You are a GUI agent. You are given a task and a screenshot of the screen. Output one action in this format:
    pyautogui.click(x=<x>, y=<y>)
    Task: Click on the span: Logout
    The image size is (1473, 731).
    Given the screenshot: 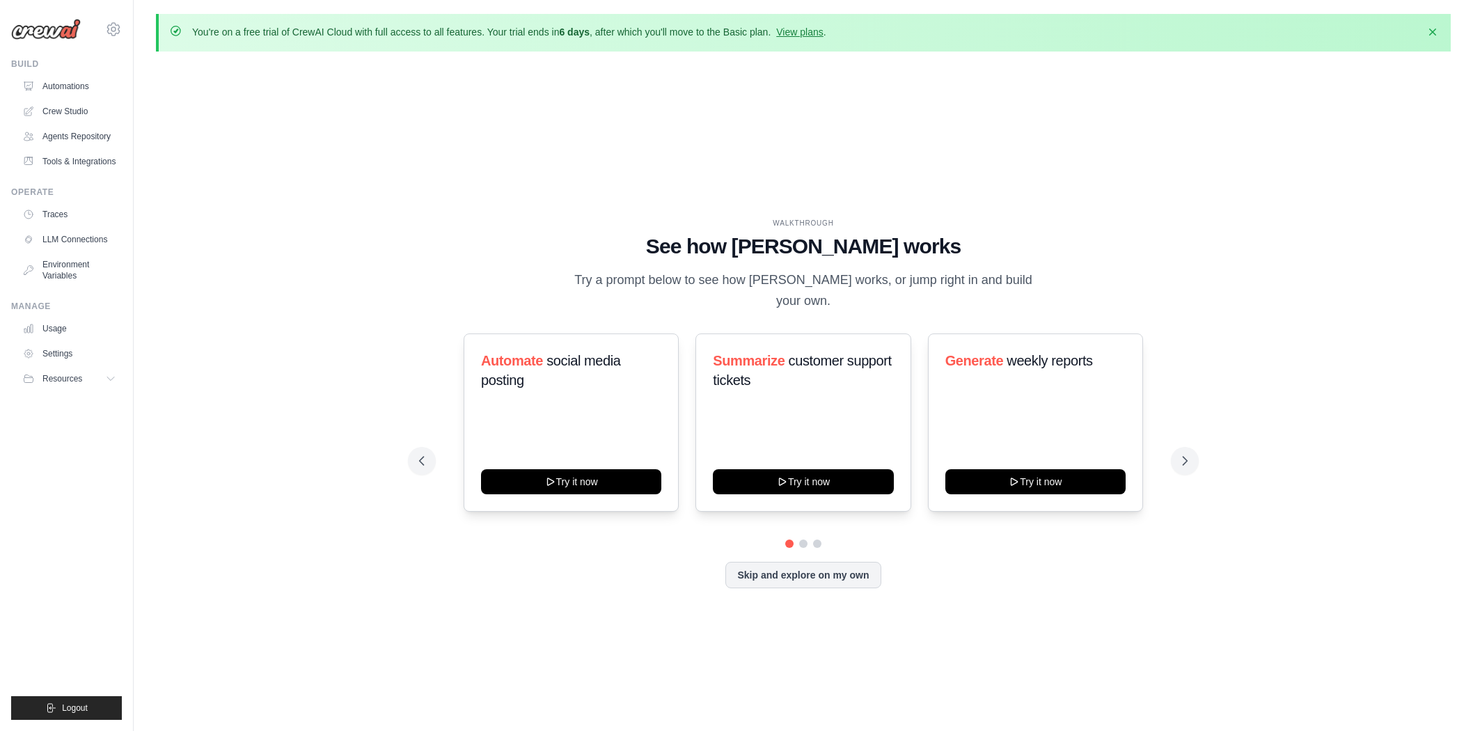 What is the action you would take?
    pyautogui.click(x=75, y=708)
    